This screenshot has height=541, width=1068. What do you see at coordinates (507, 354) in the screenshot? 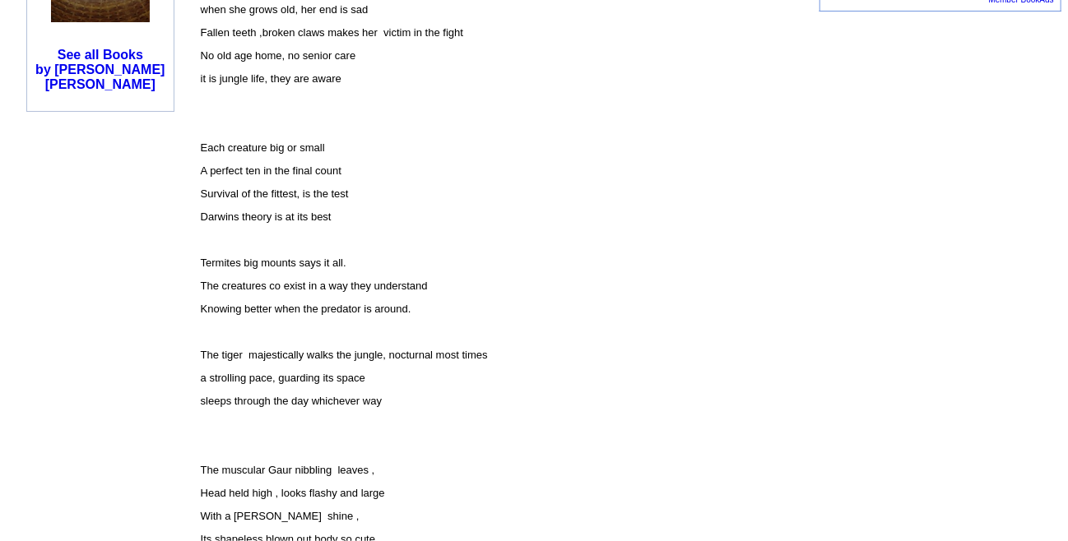
I see `p: The tiger majestically walks the jungle, nocturnal most times` at bounding box center [507, 354].